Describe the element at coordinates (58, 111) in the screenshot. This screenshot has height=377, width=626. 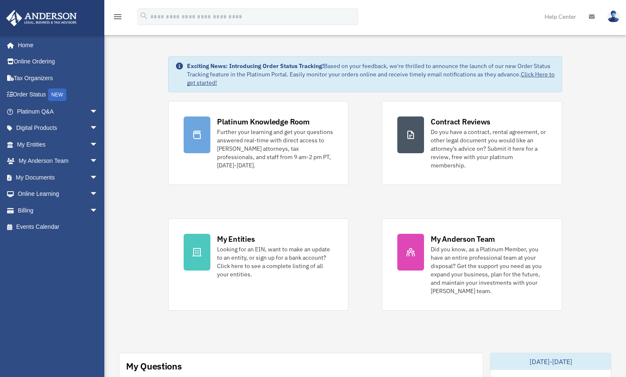
I see `a: Platinum Q&Aarrow_drop_down` at that location.